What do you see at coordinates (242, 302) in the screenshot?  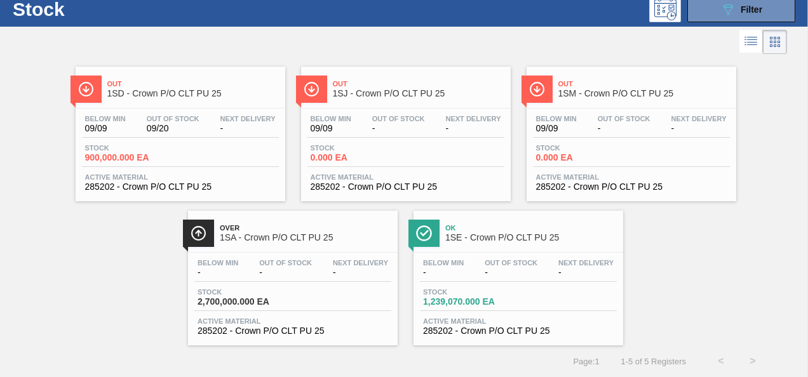 I see `span: 2,700,000.000 EA` at bounding box center [242, 302].